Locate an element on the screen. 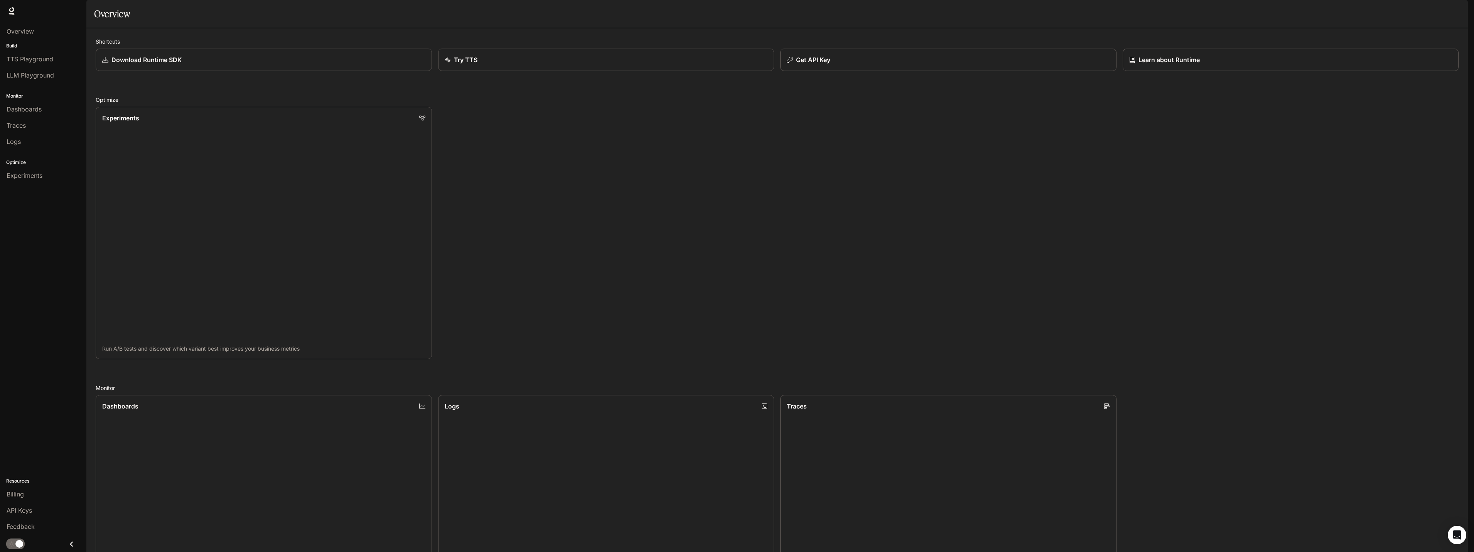 The width and height of the screenshot is (1474, 552). div: Open Intercom Messenger is located at coordinates (1457, 535).